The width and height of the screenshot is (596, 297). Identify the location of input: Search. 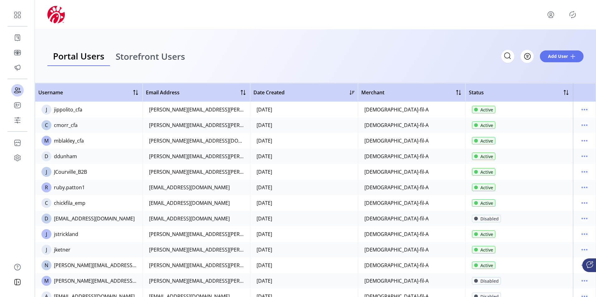
(508, 56).